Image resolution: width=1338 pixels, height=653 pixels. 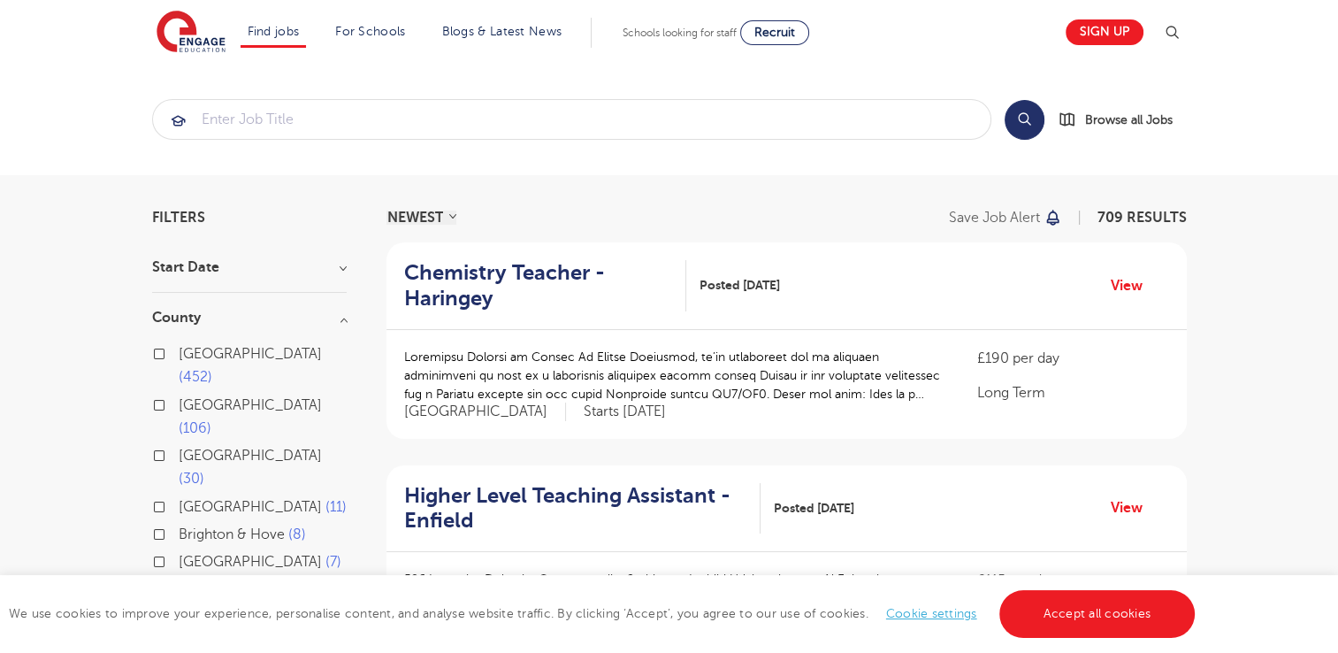 I want to click on input: Brighton & Hove 8, so click(x=184, y=532).